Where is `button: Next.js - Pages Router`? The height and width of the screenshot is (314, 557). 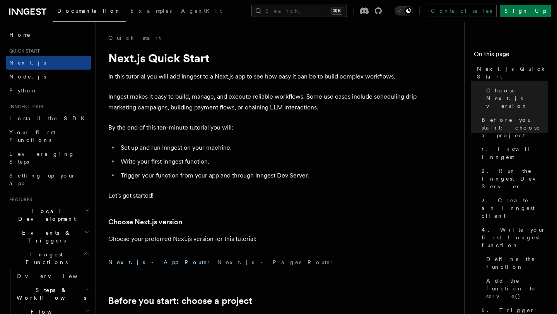 button: Next.js - Pages Router is located at coordinates (276, 262).